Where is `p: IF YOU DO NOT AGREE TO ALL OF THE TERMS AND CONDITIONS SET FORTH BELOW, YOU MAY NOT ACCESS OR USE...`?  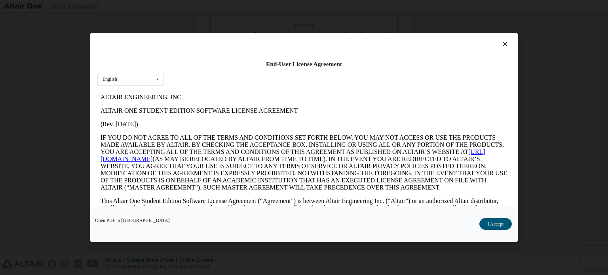
p: IF YOU DO NOT AGREE TO ALL OF THE TERMS AND CONDITIONS SET FORTH BELOW, YOU MAY NOT ACCESS OR USE... is located at coordinates (207, 72).